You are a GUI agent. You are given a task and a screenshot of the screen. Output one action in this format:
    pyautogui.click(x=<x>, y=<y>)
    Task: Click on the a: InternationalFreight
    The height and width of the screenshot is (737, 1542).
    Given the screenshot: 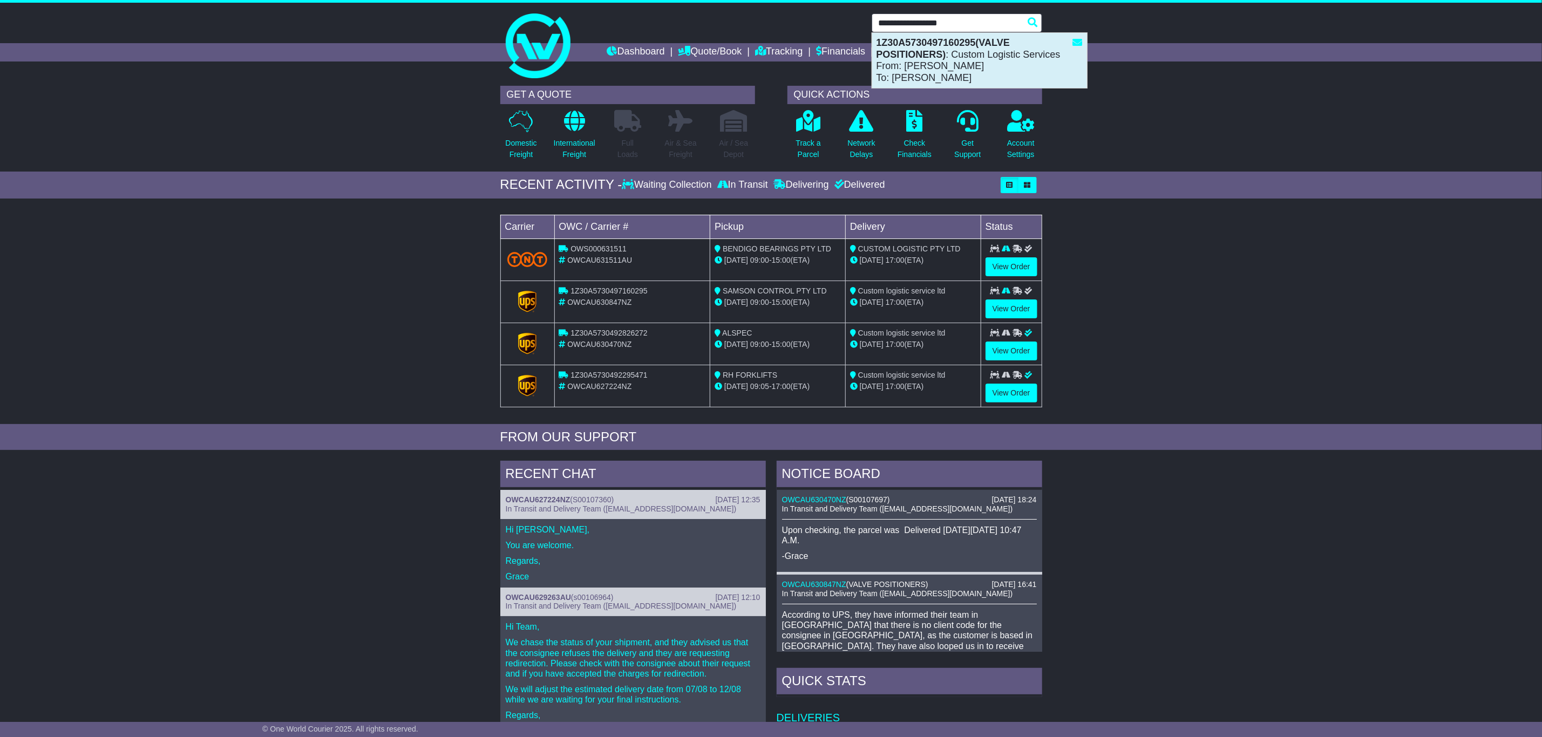 What is the action you would take?
    pyautogui.click(x=574, y=138)
    